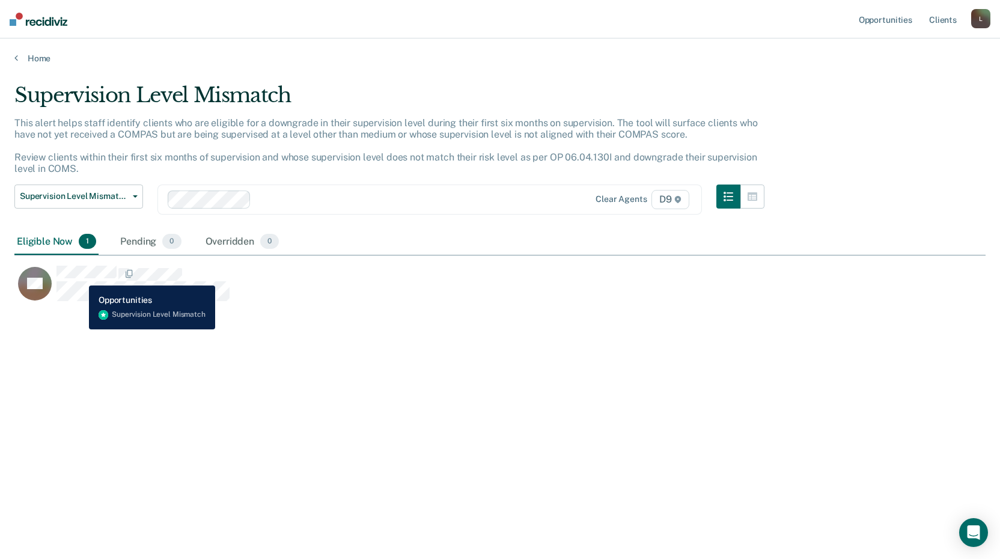  Describe the element at coordinates (74, 196) in the screenshot. I see `span: Supervision Level Mismatch` at that location.